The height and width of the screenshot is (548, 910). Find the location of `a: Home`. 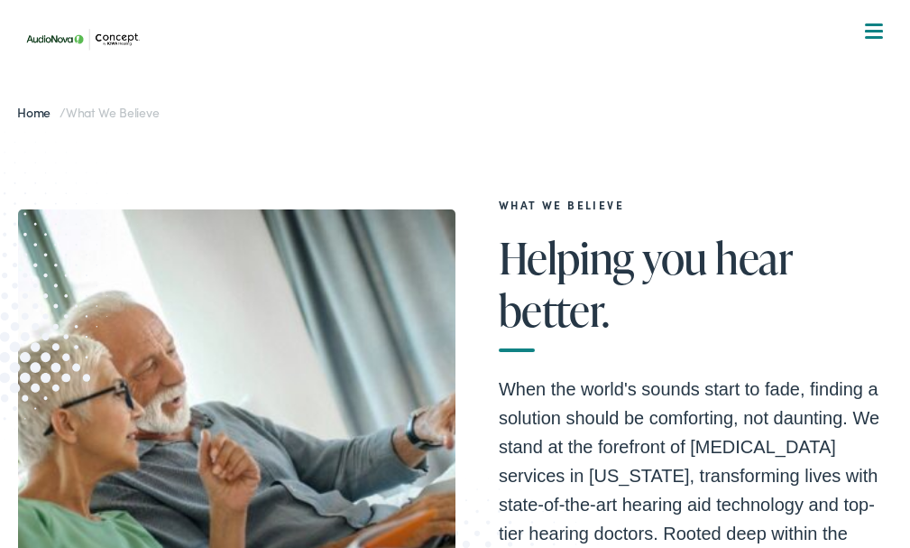

a: Home is located at coordinates (38, 112).